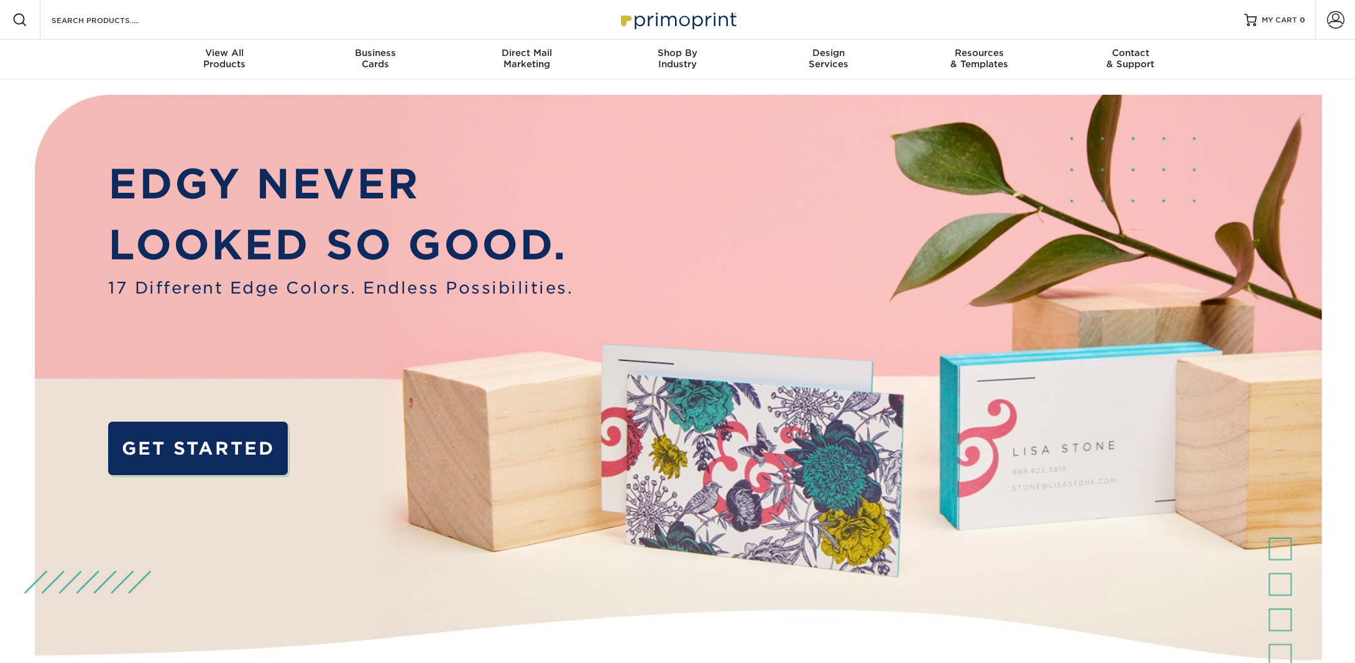  What do you see at coordinates (224, 58) in the screenshot?
I see `div: Products` at bounding box center [224, 58].